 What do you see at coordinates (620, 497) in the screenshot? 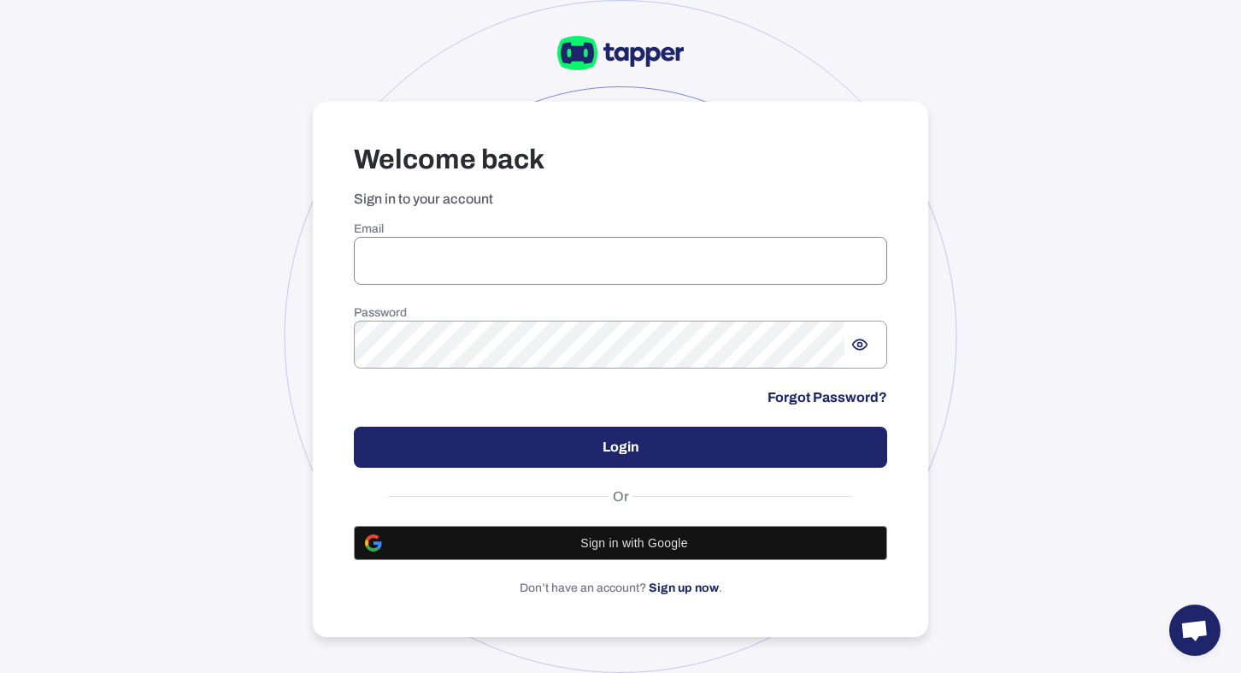
I see `span: Or` at bounding box center [620, 497].